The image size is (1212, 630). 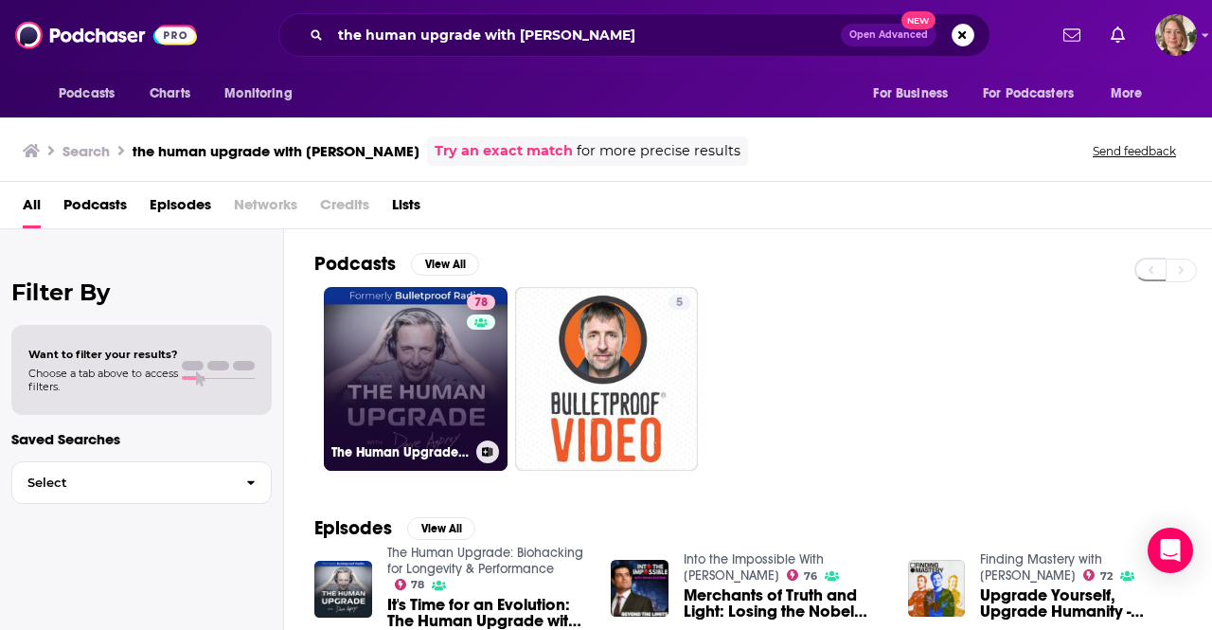 What do you see at coordinates (31, 208) in the screenshot?
I see `span: All` at bounding box center [31, 208].